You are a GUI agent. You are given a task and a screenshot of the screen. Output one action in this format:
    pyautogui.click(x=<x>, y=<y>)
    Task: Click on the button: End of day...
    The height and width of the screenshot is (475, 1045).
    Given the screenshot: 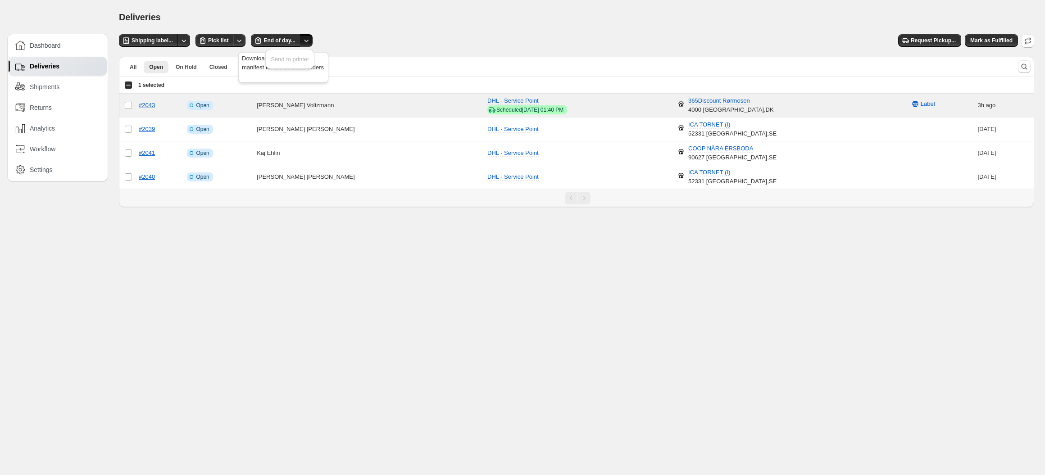 What is the action you would take?
    pyautogui.click(x=276, y=41)
    